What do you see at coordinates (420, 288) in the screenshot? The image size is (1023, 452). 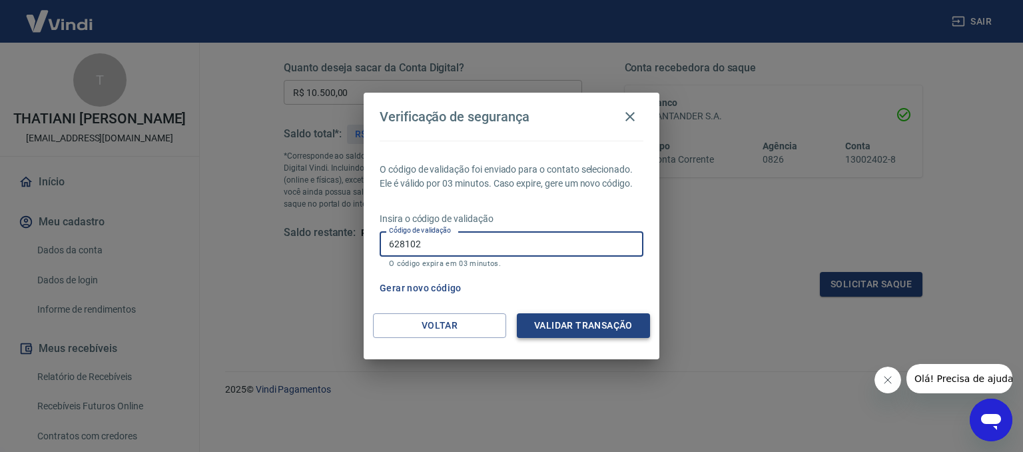 I see `button: Gerar novo código` at bounding box center [420, 288].